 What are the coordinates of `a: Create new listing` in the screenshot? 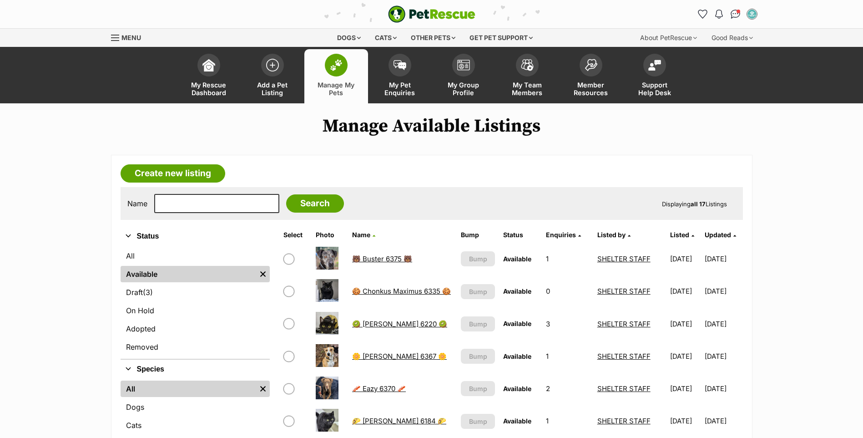 It's located at (173, 173).